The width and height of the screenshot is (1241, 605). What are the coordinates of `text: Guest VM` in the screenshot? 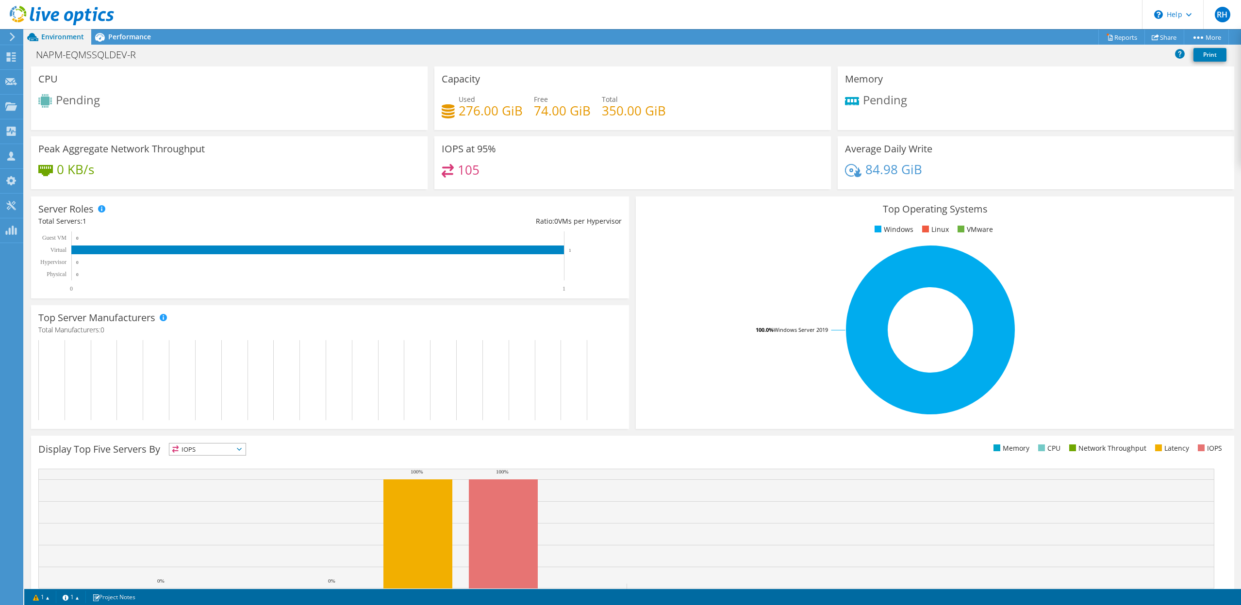 It's located at (54, 238).